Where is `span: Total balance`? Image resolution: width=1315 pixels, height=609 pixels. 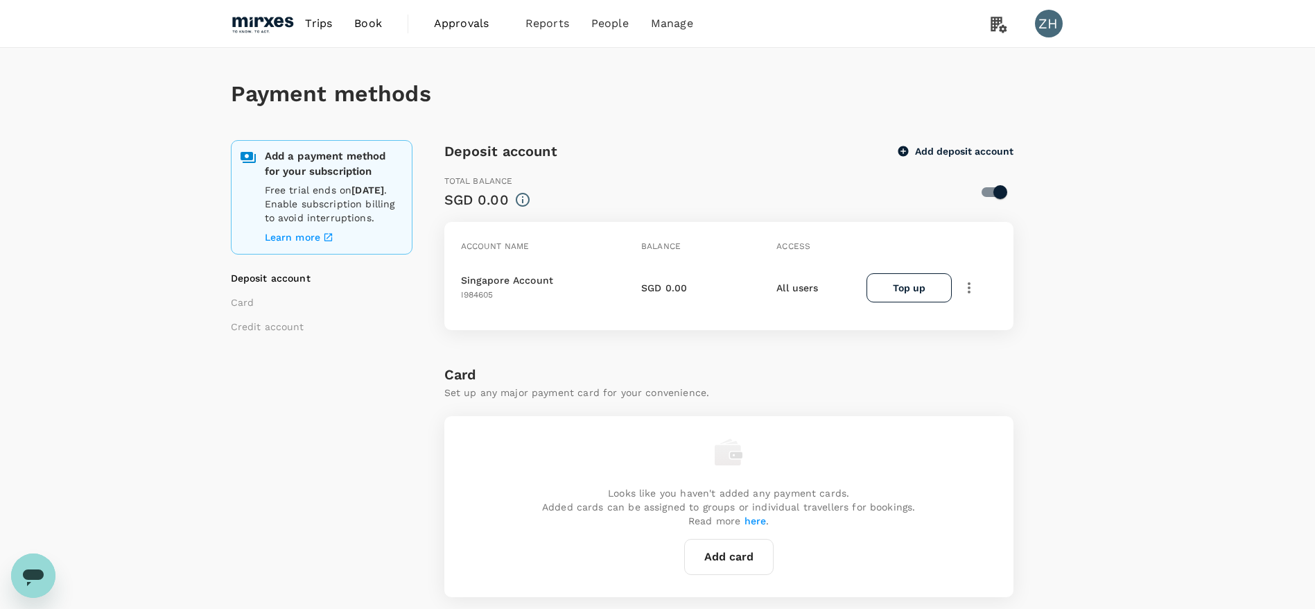 span: Total balance is located at coordinates (478, 181).